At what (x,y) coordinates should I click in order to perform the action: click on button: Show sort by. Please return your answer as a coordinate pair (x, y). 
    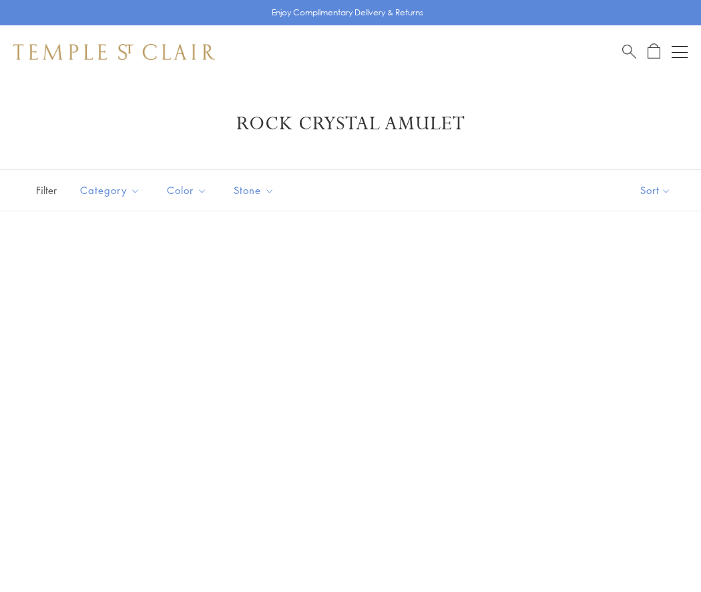
    Looking at the image, I should click on (655, 190).